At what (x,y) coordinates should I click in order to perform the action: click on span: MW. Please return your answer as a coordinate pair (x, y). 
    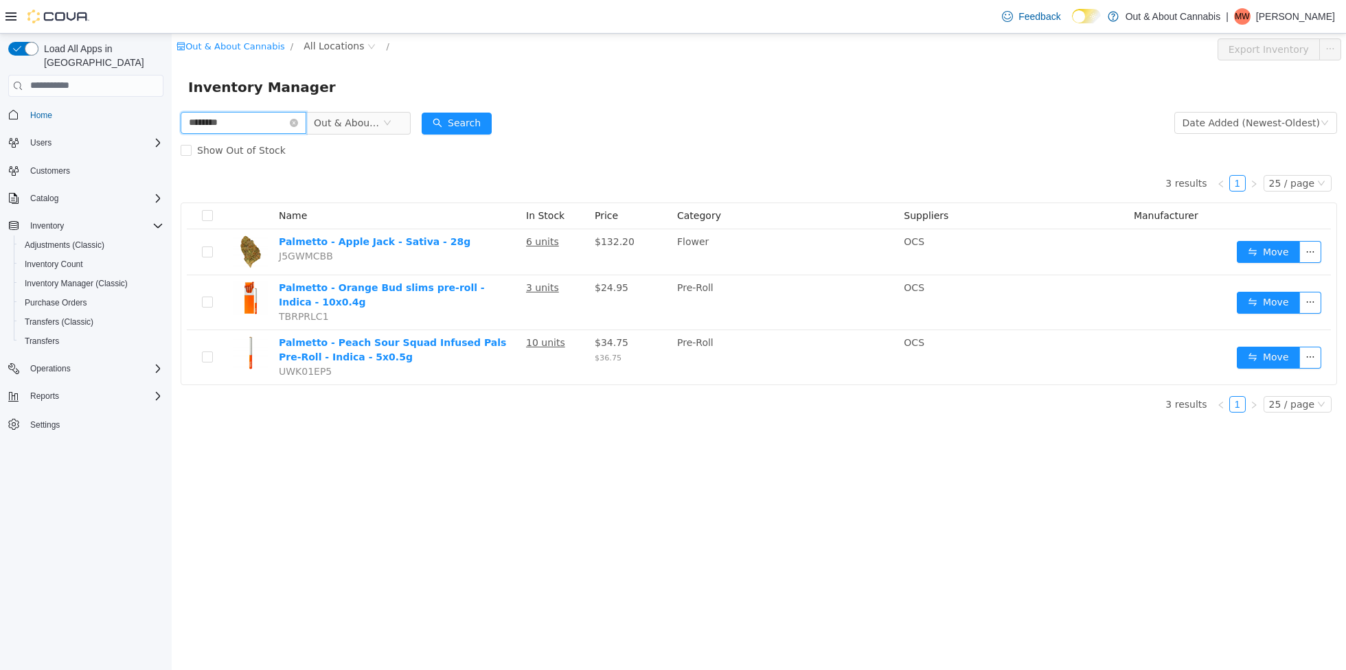
    Looking at the image, I should click on (1242, 16).